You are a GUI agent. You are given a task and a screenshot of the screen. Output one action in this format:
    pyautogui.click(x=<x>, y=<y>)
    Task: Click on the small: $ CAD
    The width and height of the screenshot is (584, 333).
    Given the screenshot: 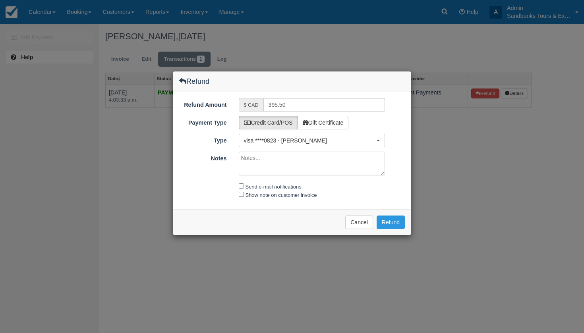 What is the action you would take?
    pyautogui.click(x=251, y=105)
    